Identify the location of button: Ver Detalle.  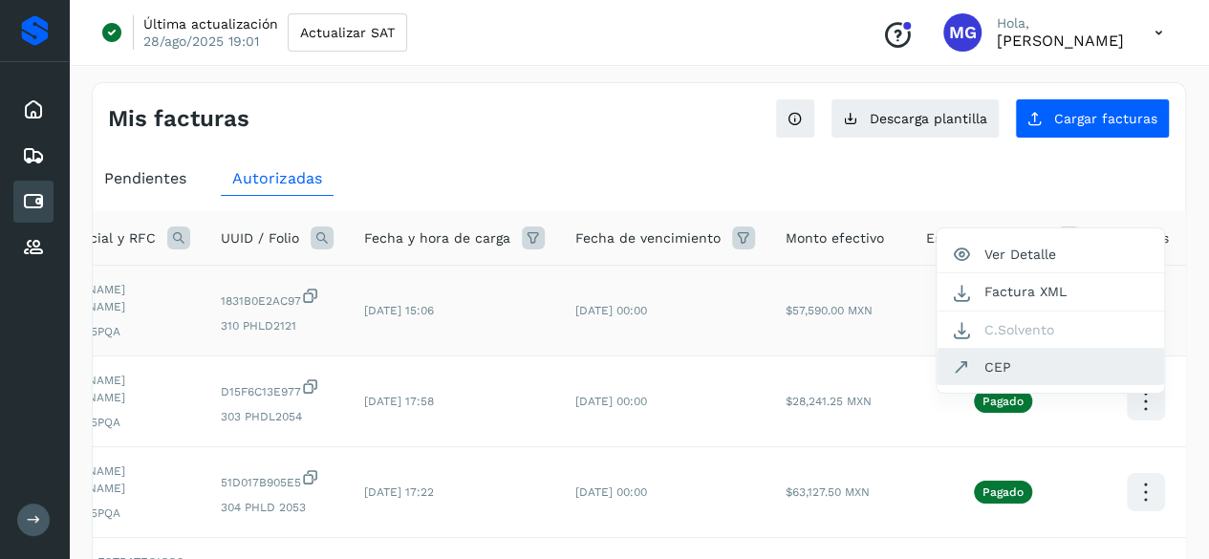
(1051, 254).